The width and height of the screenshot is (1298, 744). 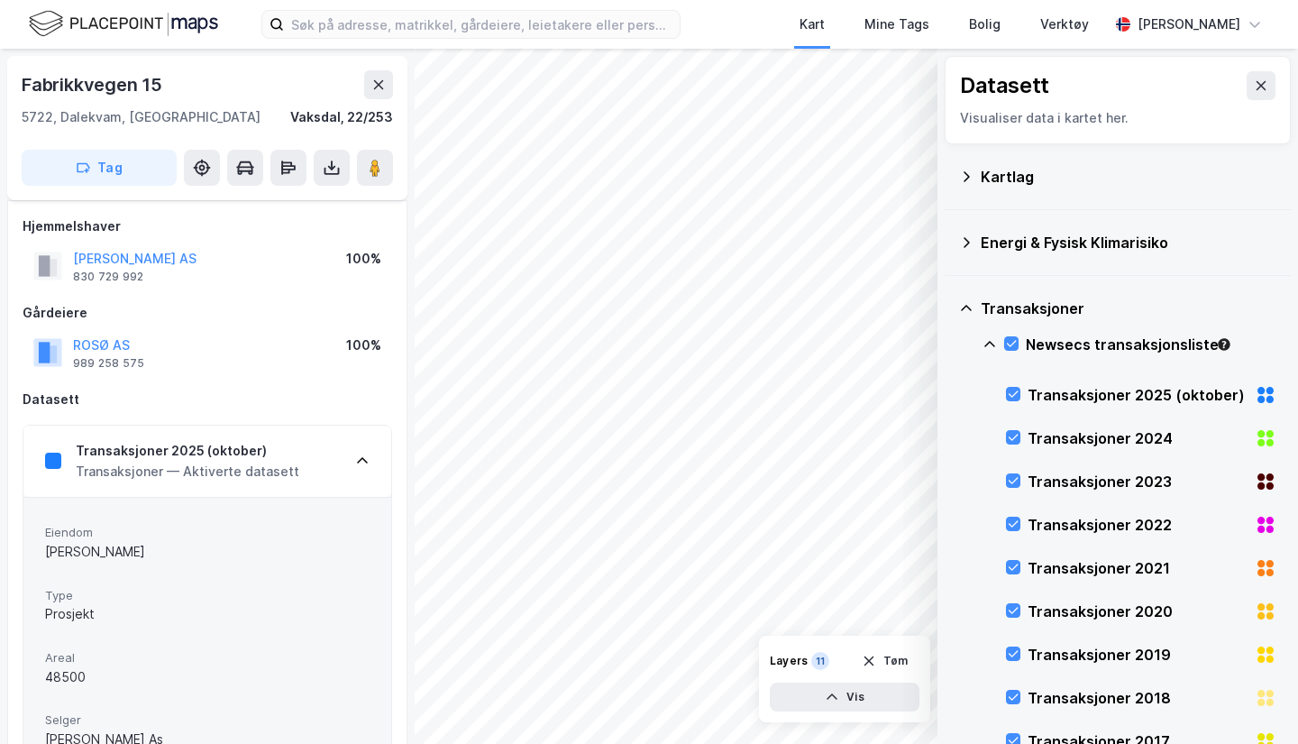 I want to click on div: Hjemmelshaver, so click(x=207, y=226).